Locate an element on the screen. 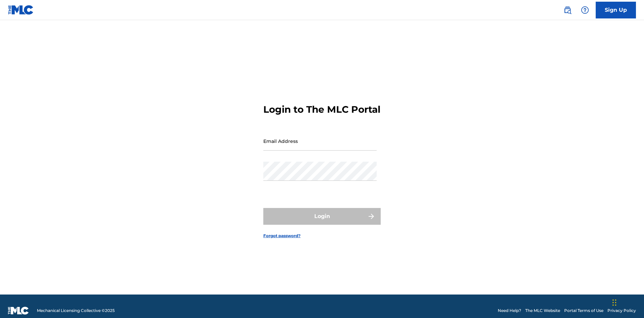 The height and width of the screenshot is (318, 644). img: help is located at coordinates (585, 10).